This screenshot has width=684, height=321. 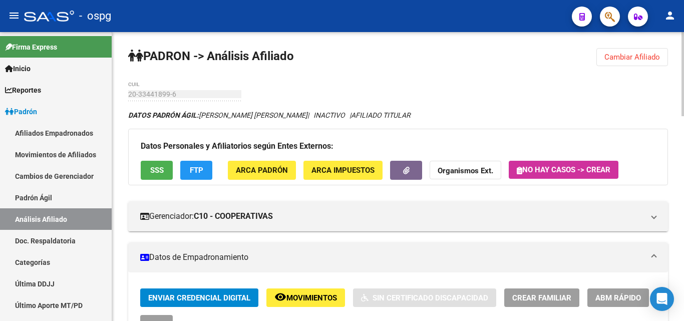 What do you see at coordinates (21, 112) in the screenshot?
I see `span: Padrón` at bounding box center [21, 112].